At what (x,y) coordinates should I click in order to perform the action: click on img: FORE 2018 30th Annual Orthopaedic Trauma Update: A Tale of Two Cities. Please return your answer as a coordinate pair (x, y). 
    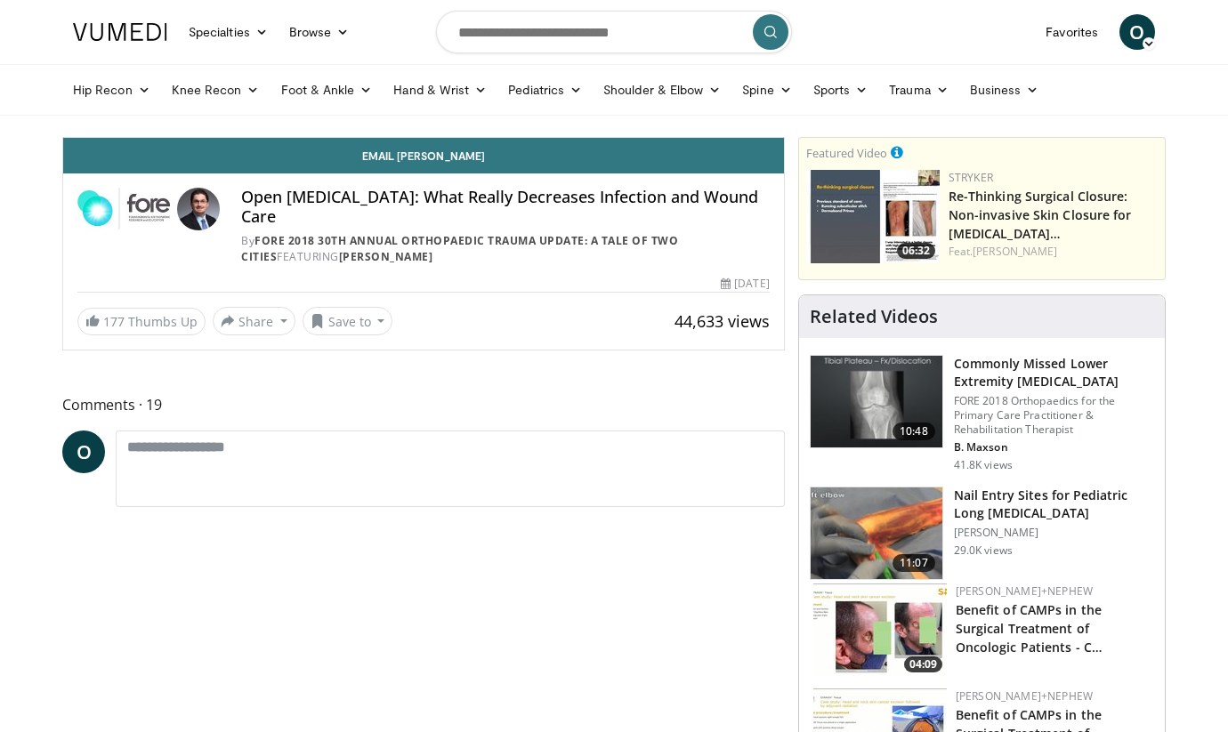
    Looking at the image, I should click on (124, 209).